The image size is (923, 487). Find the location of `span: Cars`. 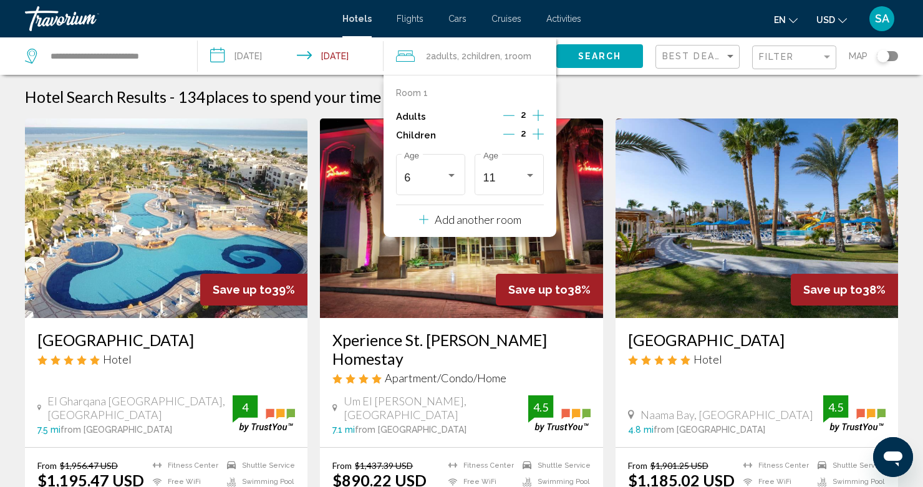

span: Cars is located at coordinates (457, 19).